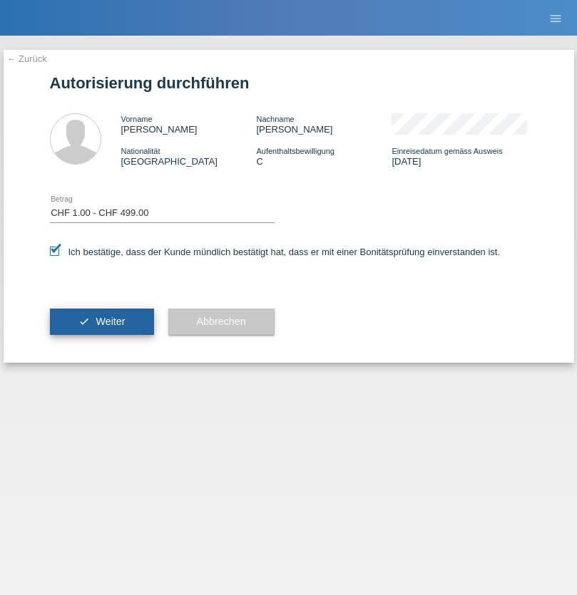  I want to click on button: check Weiter, so click(102, 322).